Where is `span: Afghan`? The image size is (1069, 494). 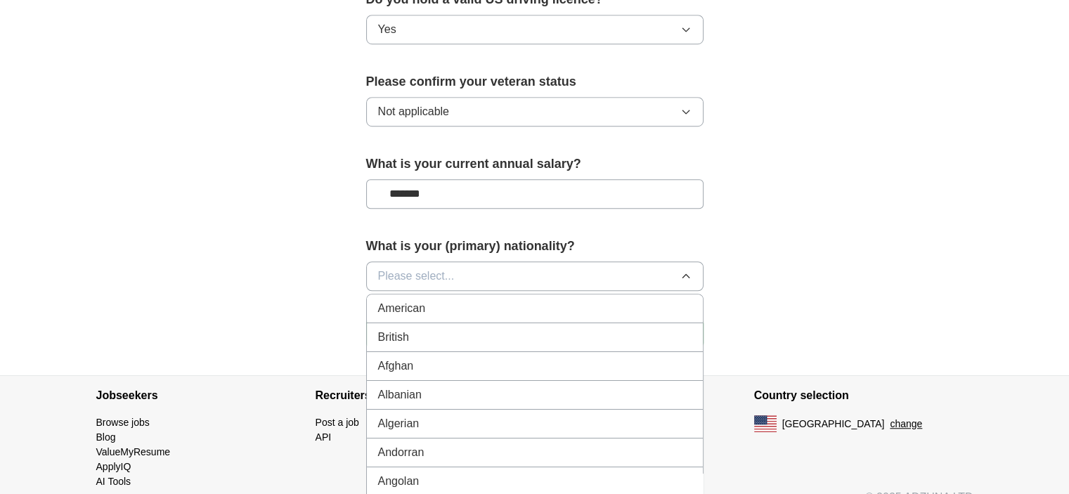 span: Afghan is located at coordinates (396, 366).